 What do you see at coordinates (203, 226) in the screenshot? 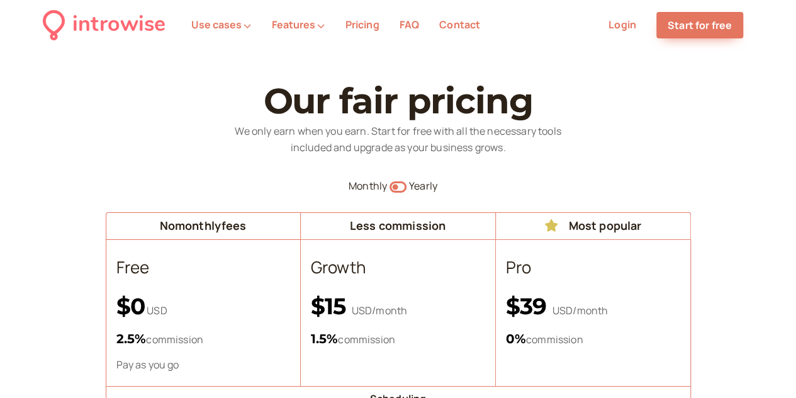
I see `td: No monthly fees` at bounding box center [203, 226].